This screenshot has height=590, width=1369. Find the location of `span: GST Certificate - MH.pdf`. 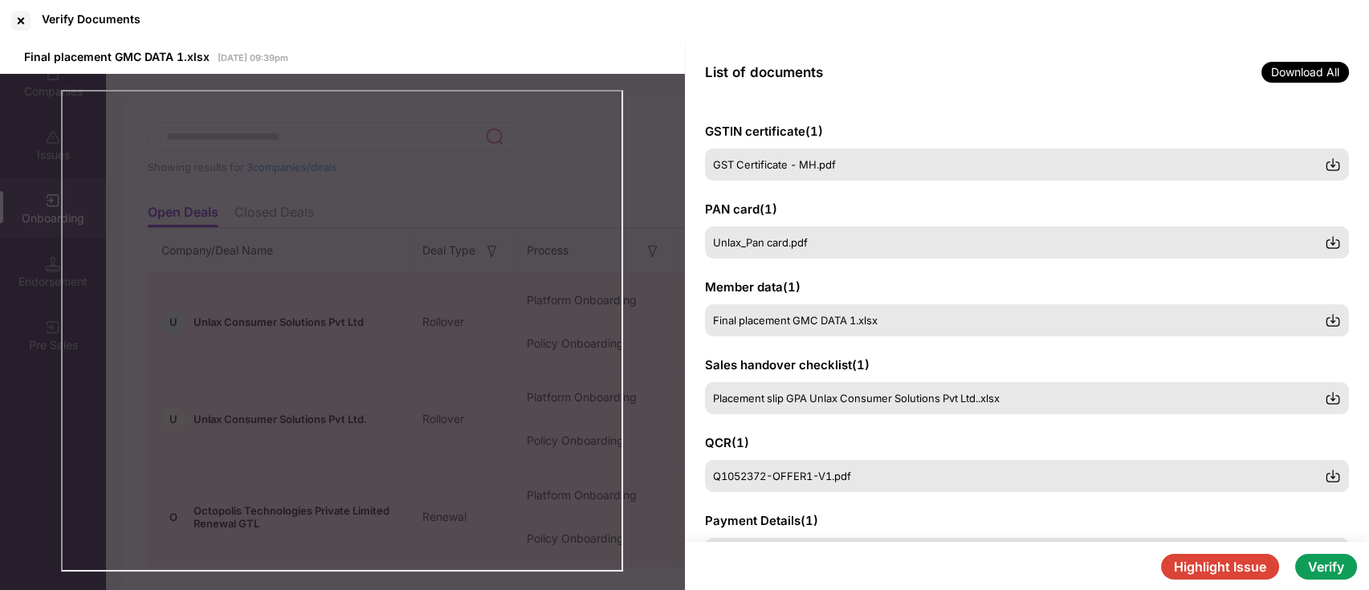

span: GST Certificate - MH.pdf is located at coordinates (774, 165).